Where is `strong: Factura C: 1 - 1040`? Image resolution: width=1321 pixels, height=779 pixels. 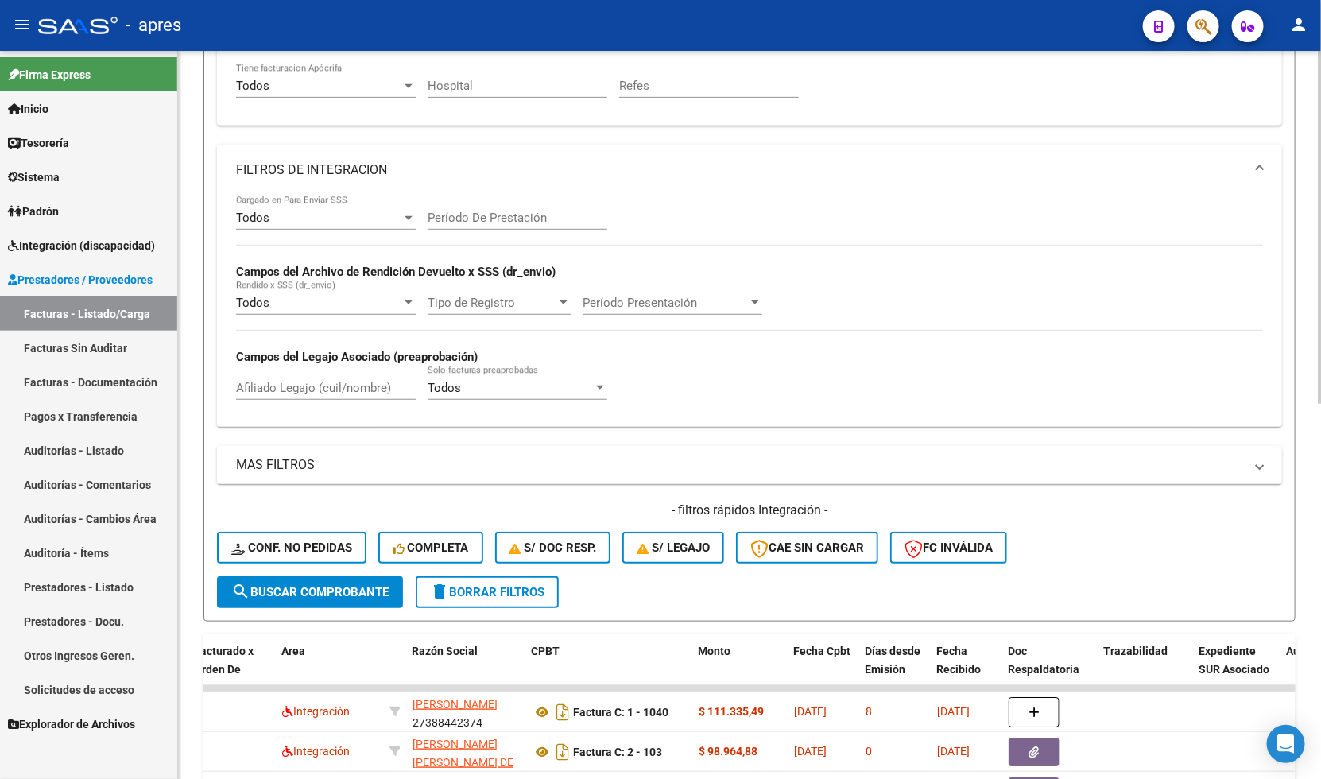 strong: Factura C: 1 - 1040 is located at coordinates (621, 712).